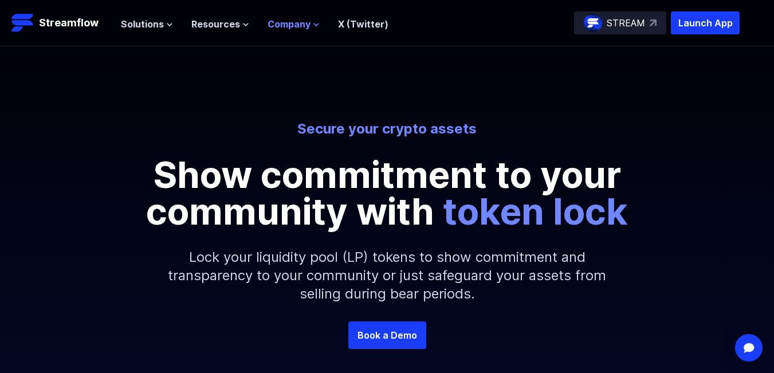 The width and height of the screenshot is (774, 373). What do you see at coordinates (620, 23) in the screenshot?
I see `a: STREAM` at bounding box center [620, 23].